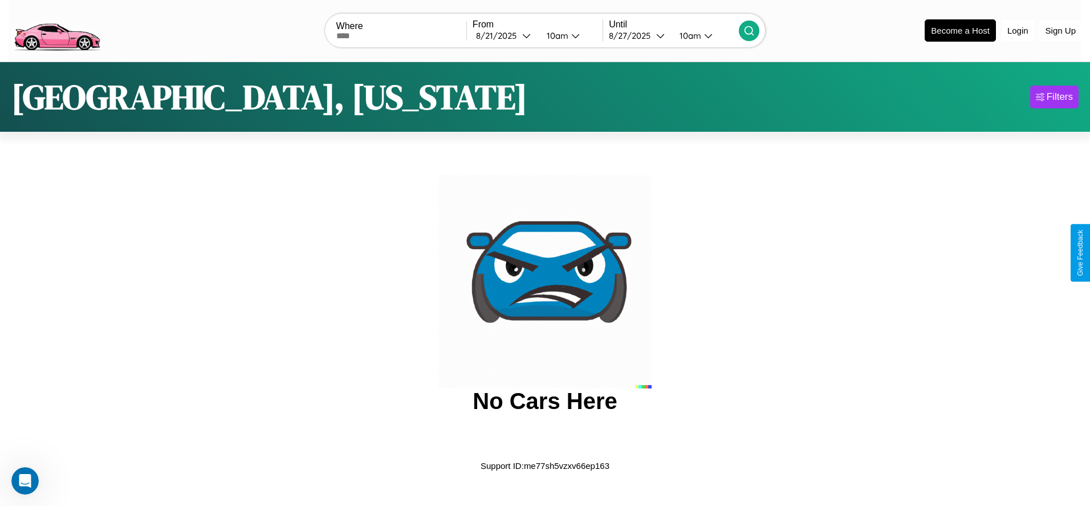 The height and width of the screenshot is (506, 1090). Describe the element at coordinates (401, 26) in the screenshot. I see `label: Where` at that location.